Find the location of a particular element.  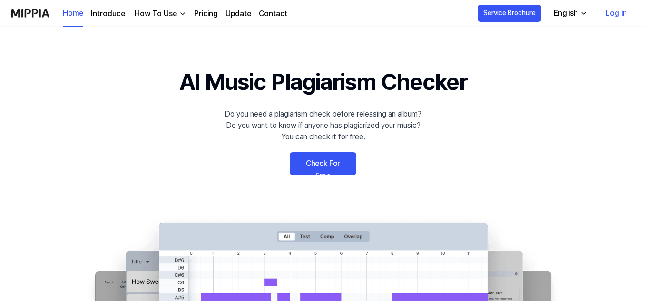

button: How To Use is located at coordinates (159, 14).